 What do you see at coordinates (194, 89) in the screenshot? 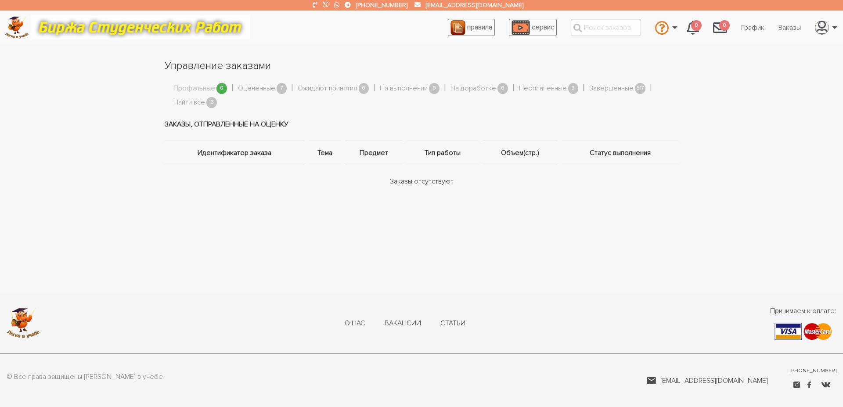
I see `a: Профильные` at bounding box center [194, 89].